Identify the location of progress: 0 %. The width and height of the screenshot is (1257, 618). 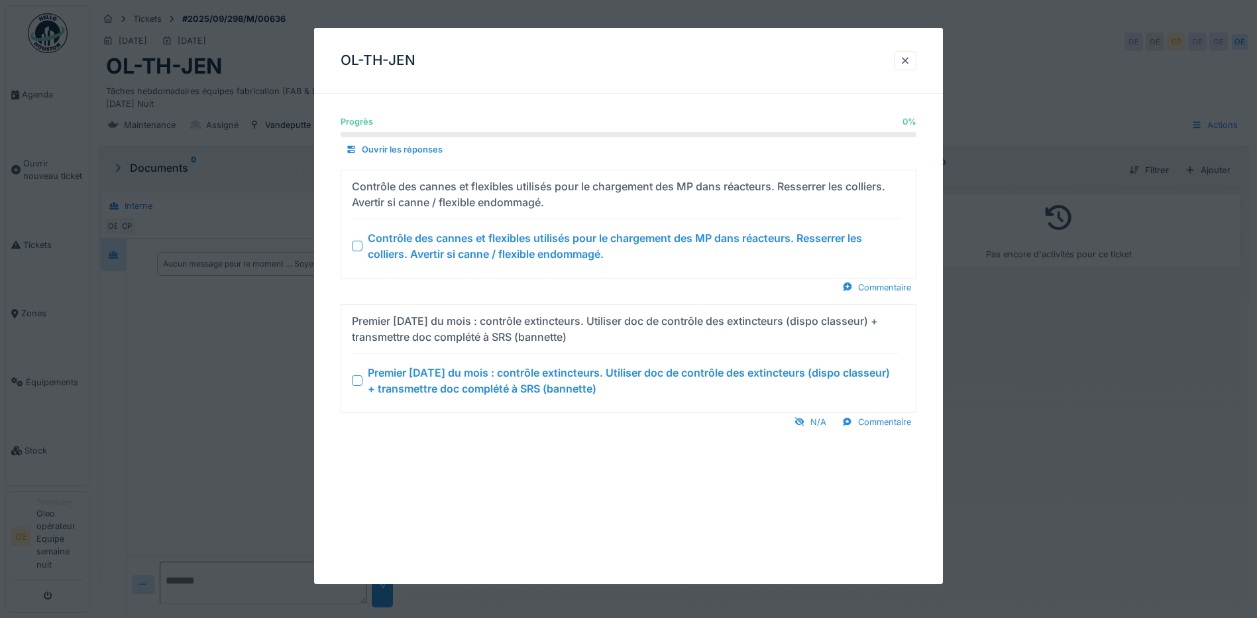
(628, 135).